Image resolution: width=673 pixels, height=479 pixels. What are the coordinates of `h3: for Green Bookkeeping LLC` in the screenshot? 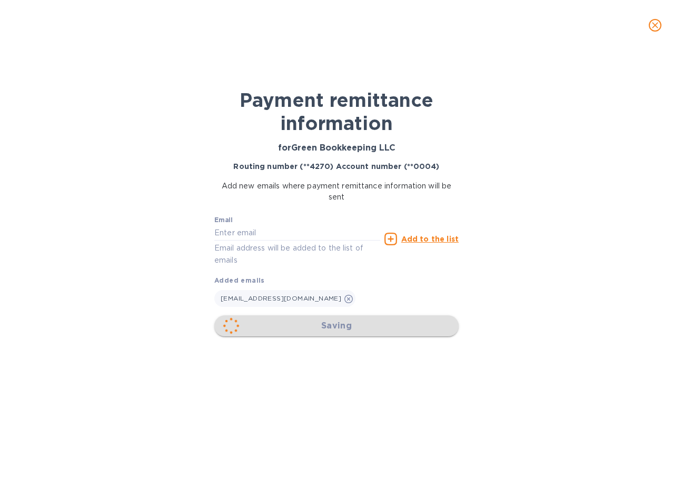 It's located at (337, 148).